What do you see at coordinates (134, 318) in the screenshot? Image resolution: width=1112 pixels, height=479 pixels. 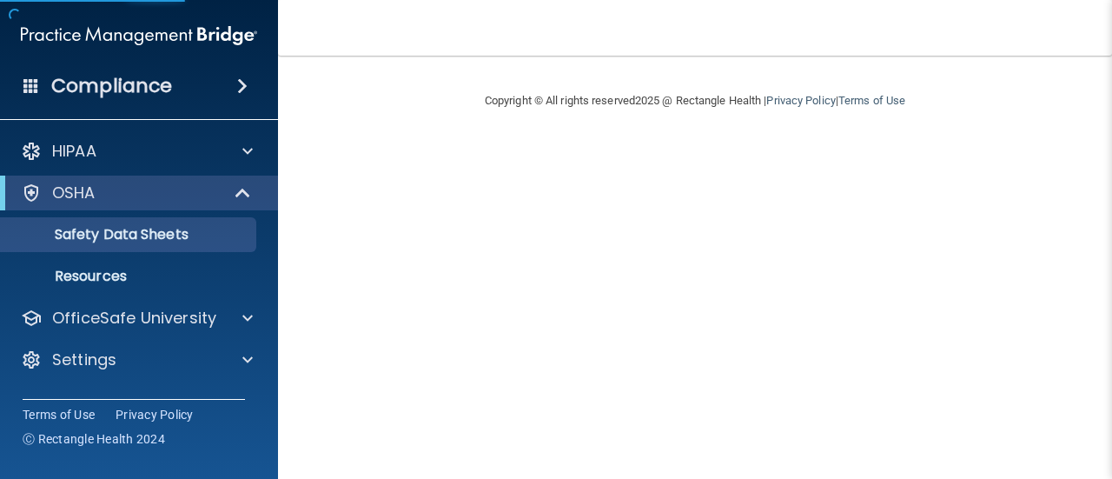 I see `p: OfficeSafe University` at bounding box center [134, 318].